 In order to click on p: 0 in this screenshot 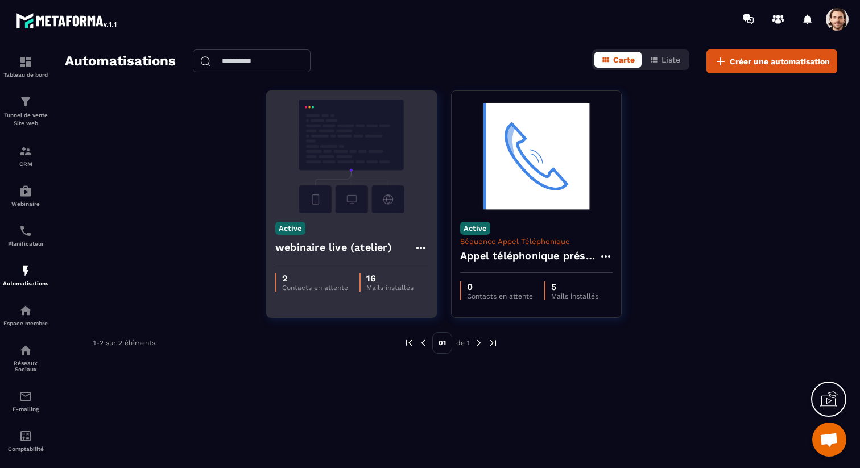, I will do `click(500, 287)`.